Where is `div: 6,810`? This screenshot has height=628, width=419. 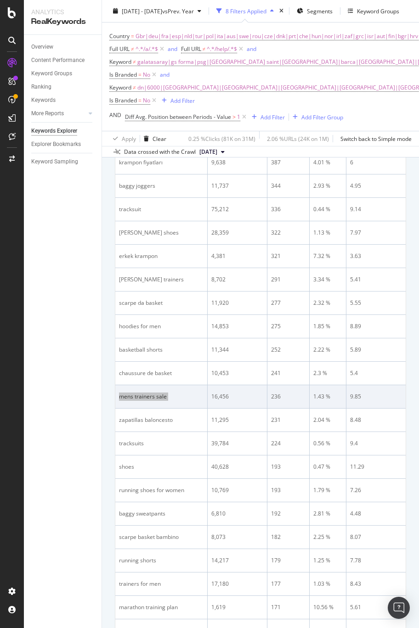 div: 6,810 is located at coordinates (237, 514).